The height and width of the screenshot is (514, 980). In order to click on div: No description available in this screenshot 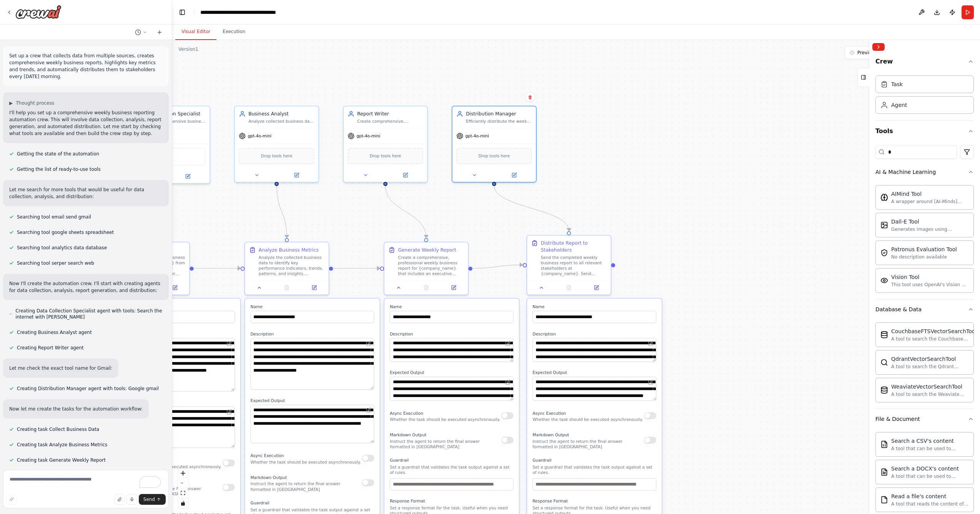, I will do `click(924, 257)`.